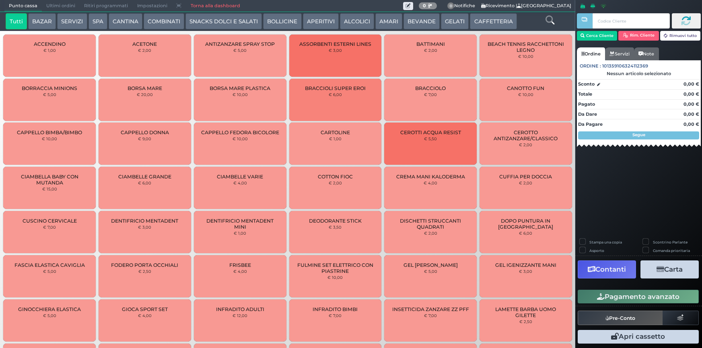  I want to click on span: BRACCIOLI SUPER EROI, so click(335, 88).